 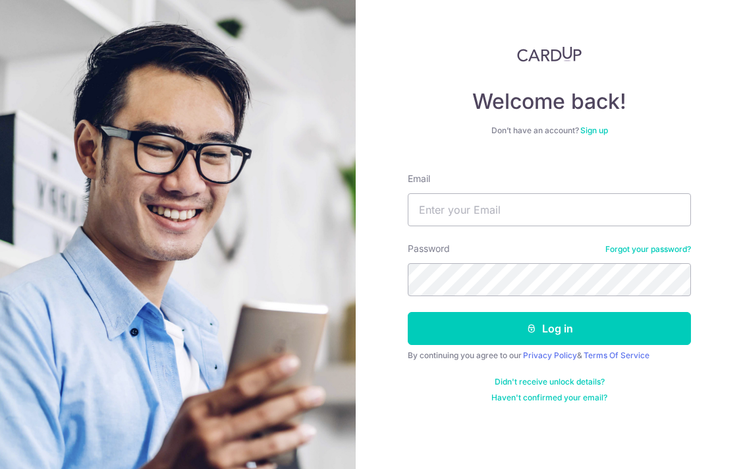 I want to click on a: Didn't receive unlock details?, so click(x=550, y=382).